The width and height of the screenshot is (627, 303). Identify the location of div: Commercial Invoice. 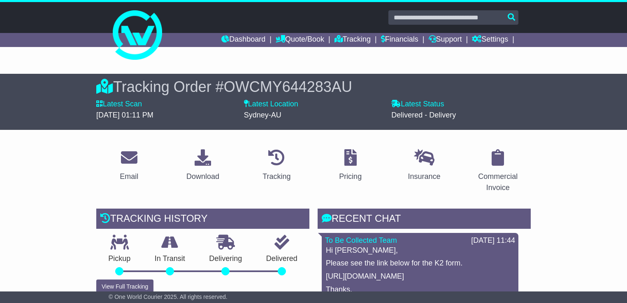
(498, 182).